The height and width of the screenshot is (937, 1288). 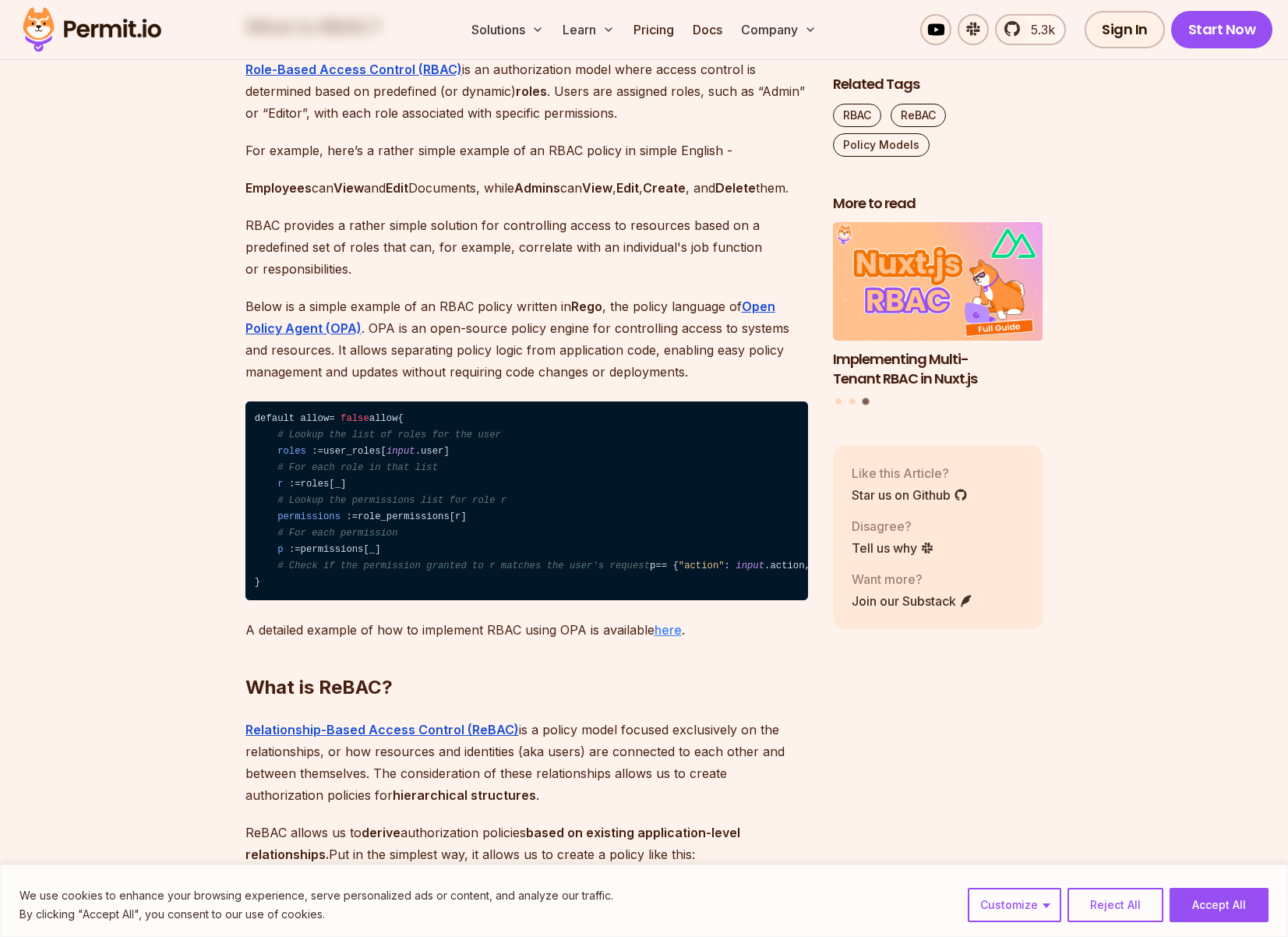 I want to click on button: Accept All, so click(x=1219, y=905).